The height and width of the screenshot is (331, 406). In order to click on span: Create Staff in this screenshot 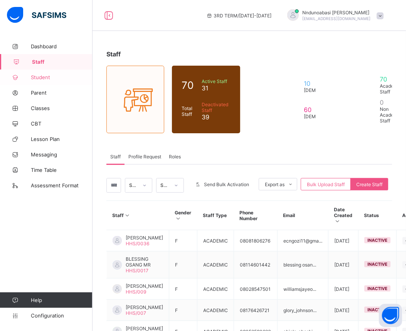, I will do `click(370, 184)`.